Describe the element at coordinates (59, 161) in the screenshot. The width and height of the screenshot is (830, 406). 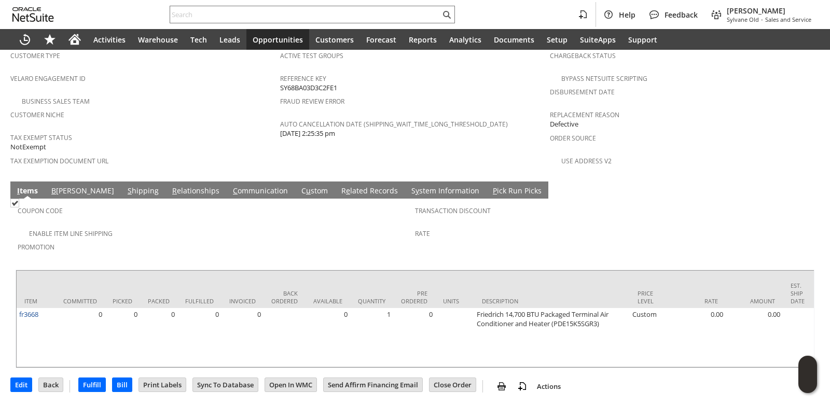
I see `a: Tax Exemption Document URL` at that location.